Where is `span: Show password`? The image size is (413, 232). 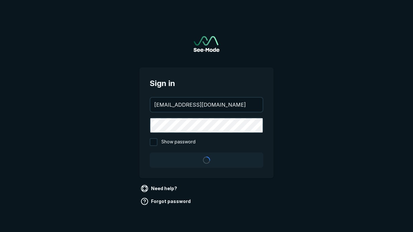
span: Show password is located at coordinates (178, 142).